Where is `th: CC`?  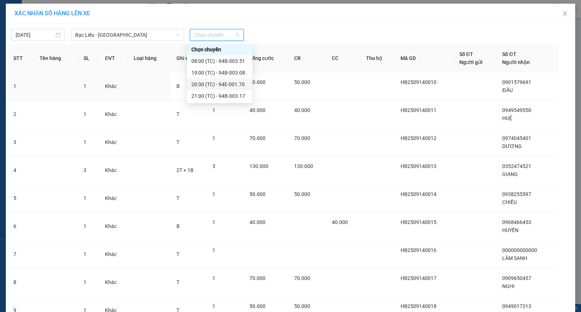 th: CC is located at coordinates (343, 58).